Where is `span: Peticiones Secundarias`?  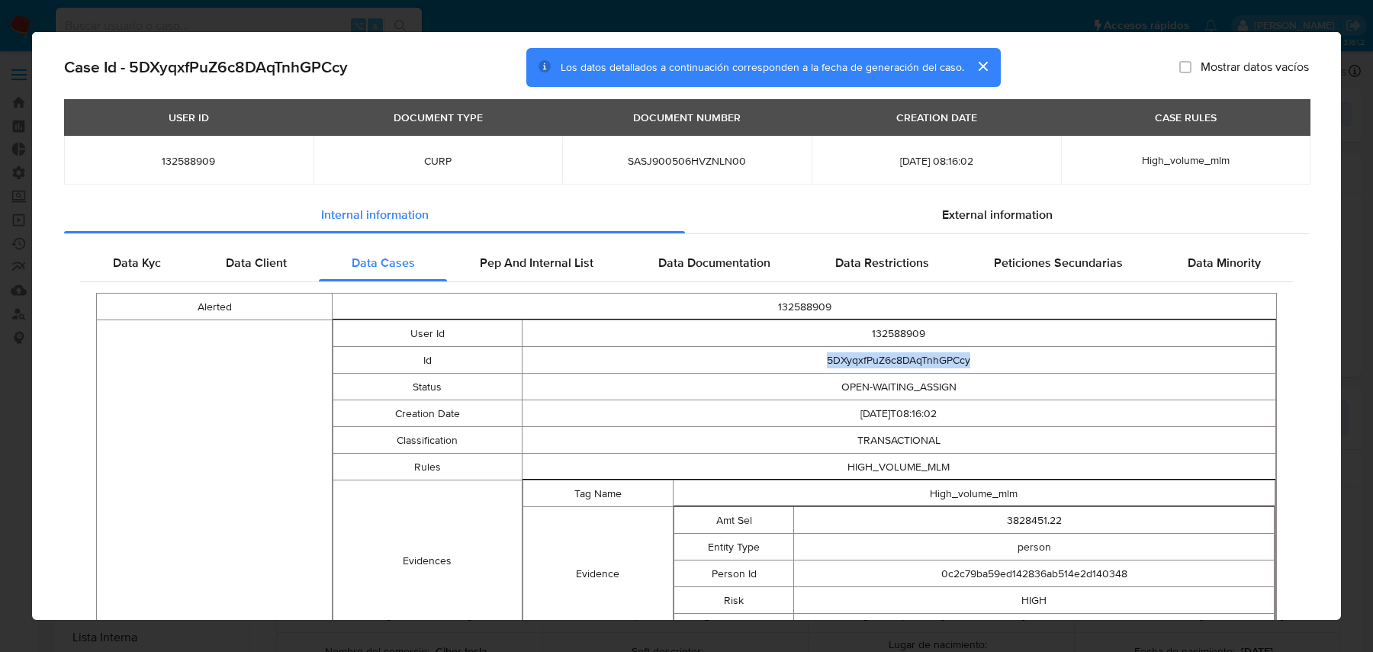
span: Peticiones Secundarias is located at coordinates (1058, 262).